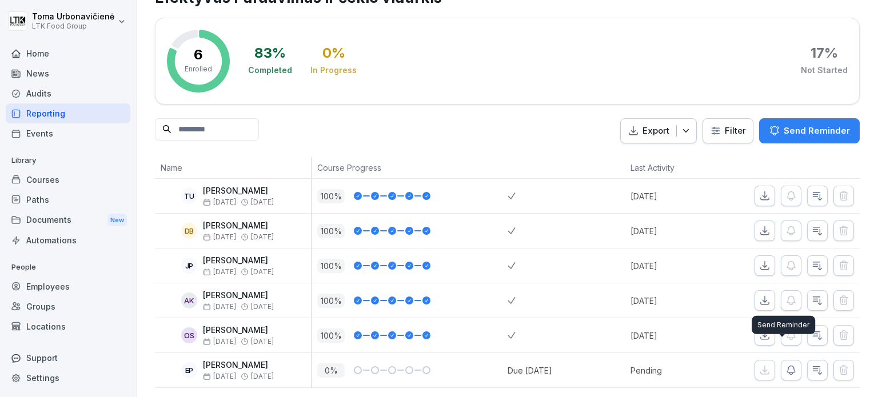  What do you see at coordinates (68, 53) in the screenshot?
I see `a: Home` at bounding box center [68, 53].